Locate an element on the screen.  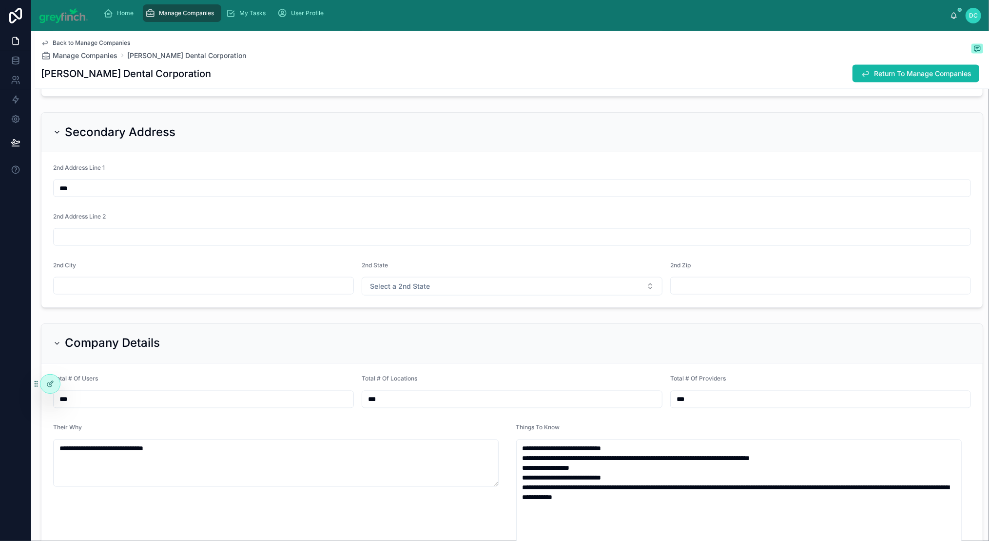
span: Home is located at coordinates (126, 13).